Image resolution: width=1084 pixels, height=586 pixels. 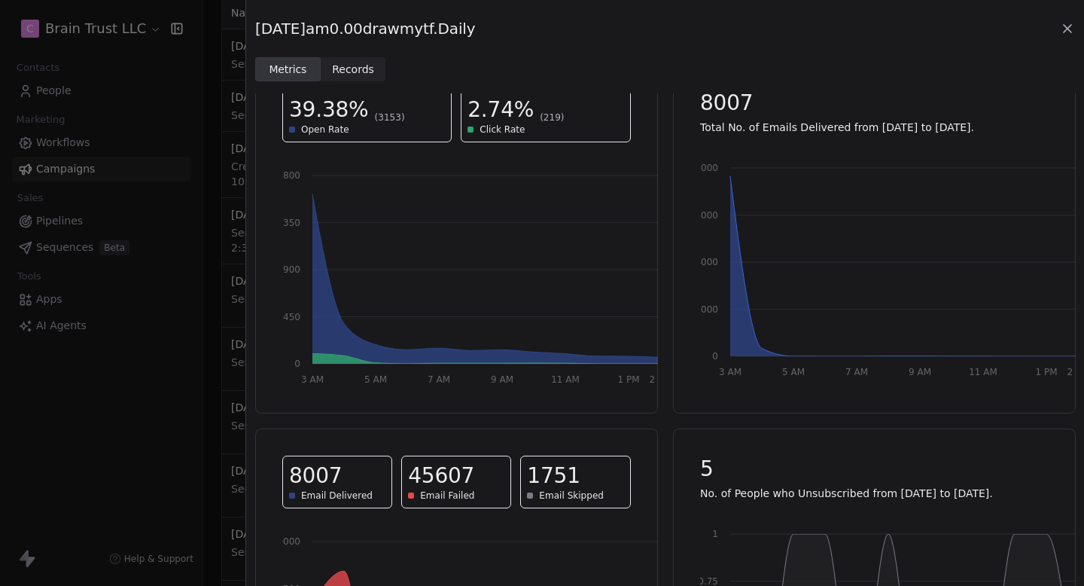 I want to click on tspan: 2000, so click(x=706, y=309).